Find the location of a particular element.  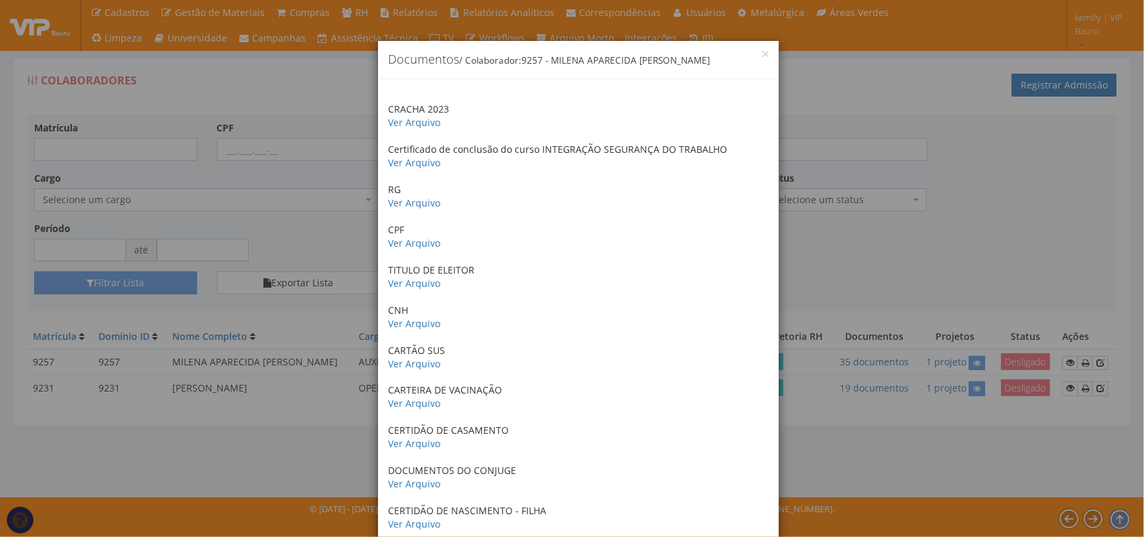

p: CRACHA 2023 is located at coordinates (578, 116).